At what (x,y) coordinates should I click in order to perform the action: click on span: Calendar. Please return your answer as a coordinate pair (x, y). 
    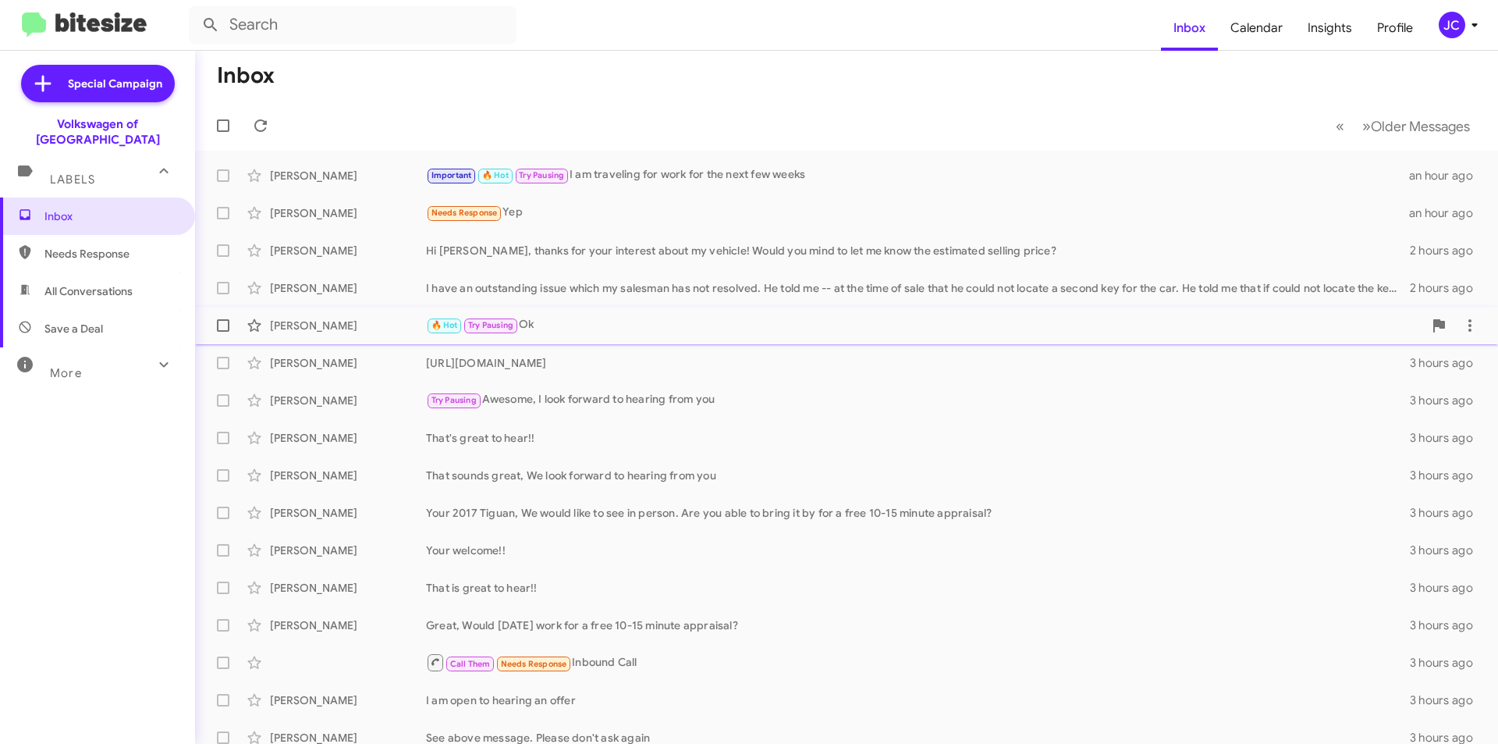
    Looking at the image, I should click on (1257, 28).